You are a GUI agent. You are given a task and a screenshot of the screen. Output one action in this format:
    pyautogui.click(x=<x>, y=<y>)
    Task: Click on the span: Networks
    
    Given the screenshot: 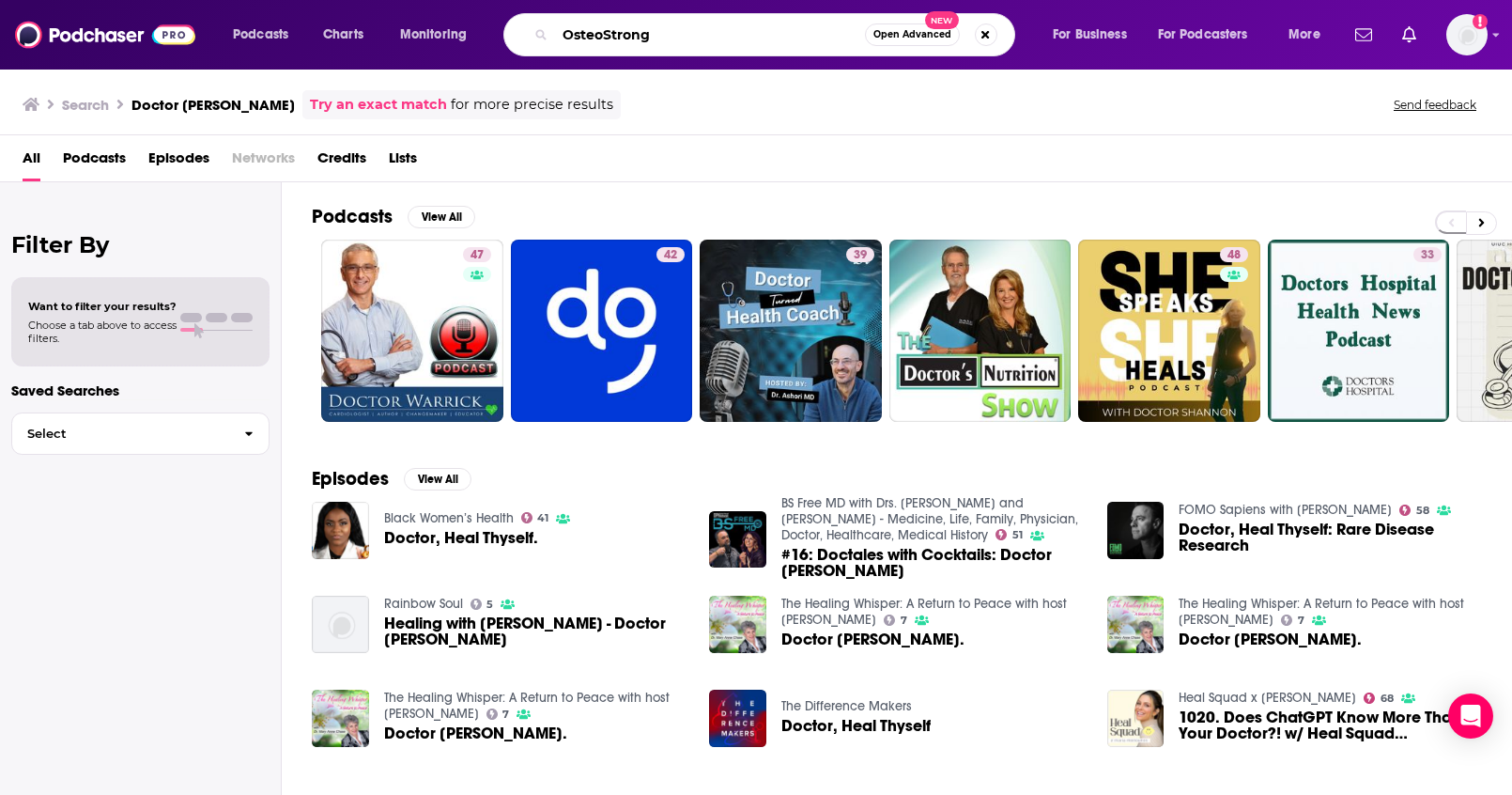 What is the action you would take?
    pyautogui.click(x=263, y=162)
    